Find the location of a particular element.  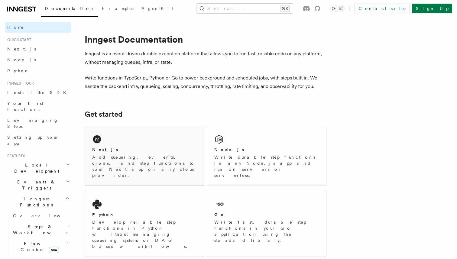

p: Inngest is an event-driven durable execution platform that allows you to run fast, reliable code ... is located at coordinates (206, 58).